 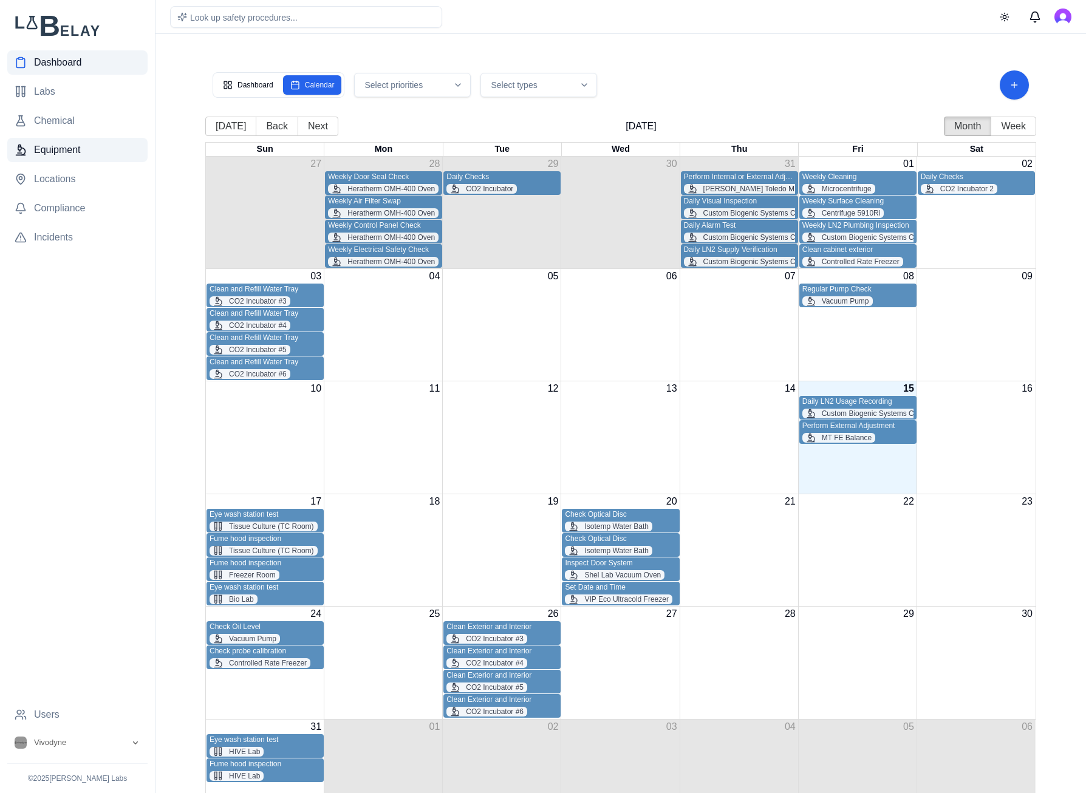 What do you see at coordinates (434, 614) in the screenshot?
I see `button: 25` at bounding box center [434, 614].